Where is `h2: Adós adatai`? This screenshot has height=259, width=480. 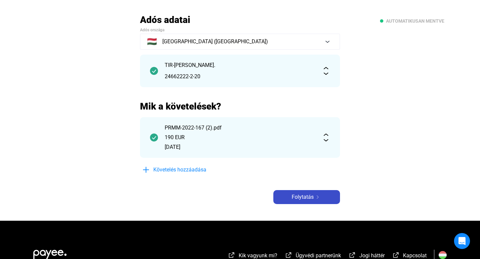 h2: Adós adatai is located at coordinates (240, 20).